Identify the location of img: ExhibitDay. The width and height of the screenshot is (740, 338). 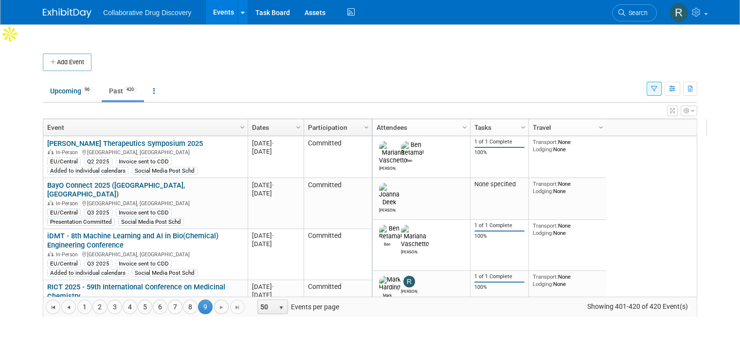
(67, 13).